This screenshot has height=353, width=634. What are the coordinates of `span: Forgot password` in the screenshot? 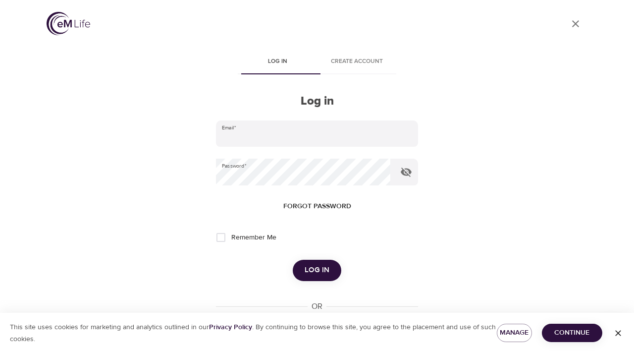 It's located at (317, 206).